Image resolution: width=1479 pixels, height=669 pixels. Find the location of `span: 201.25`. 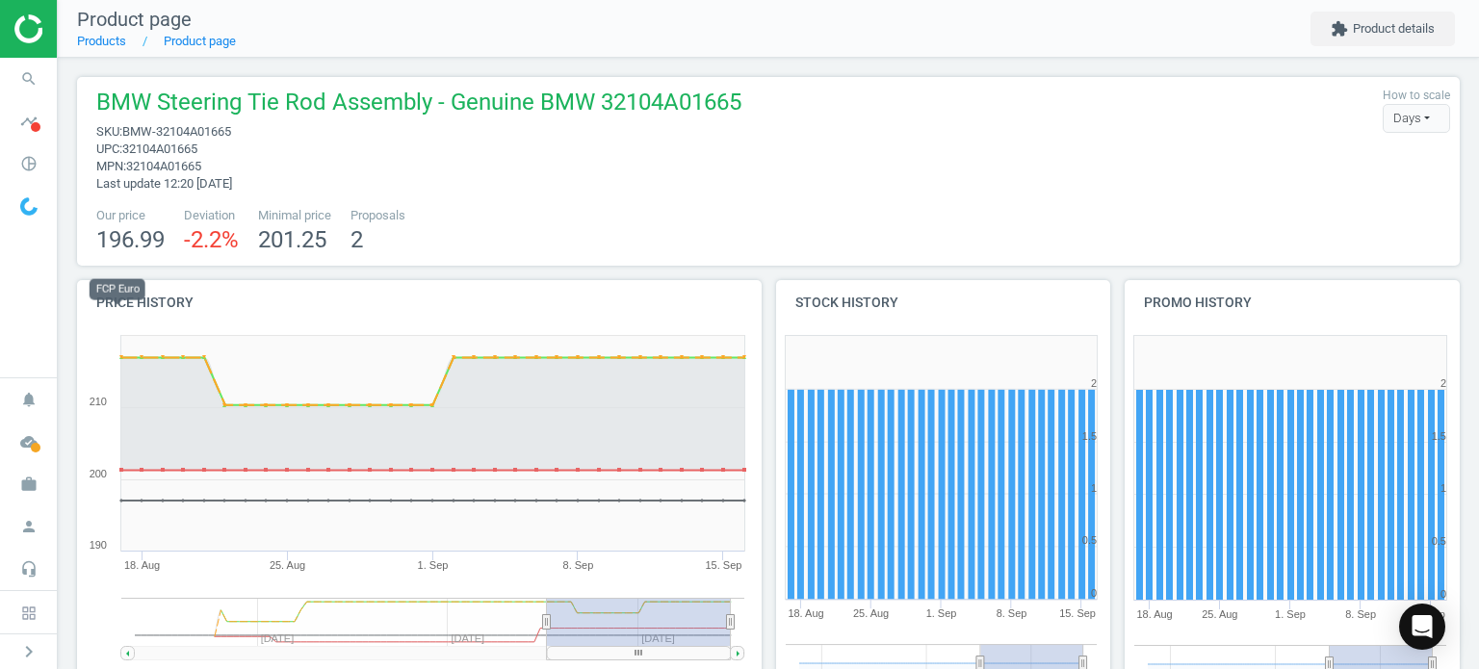

span: 201.25 is located at coordinates (292, 240).